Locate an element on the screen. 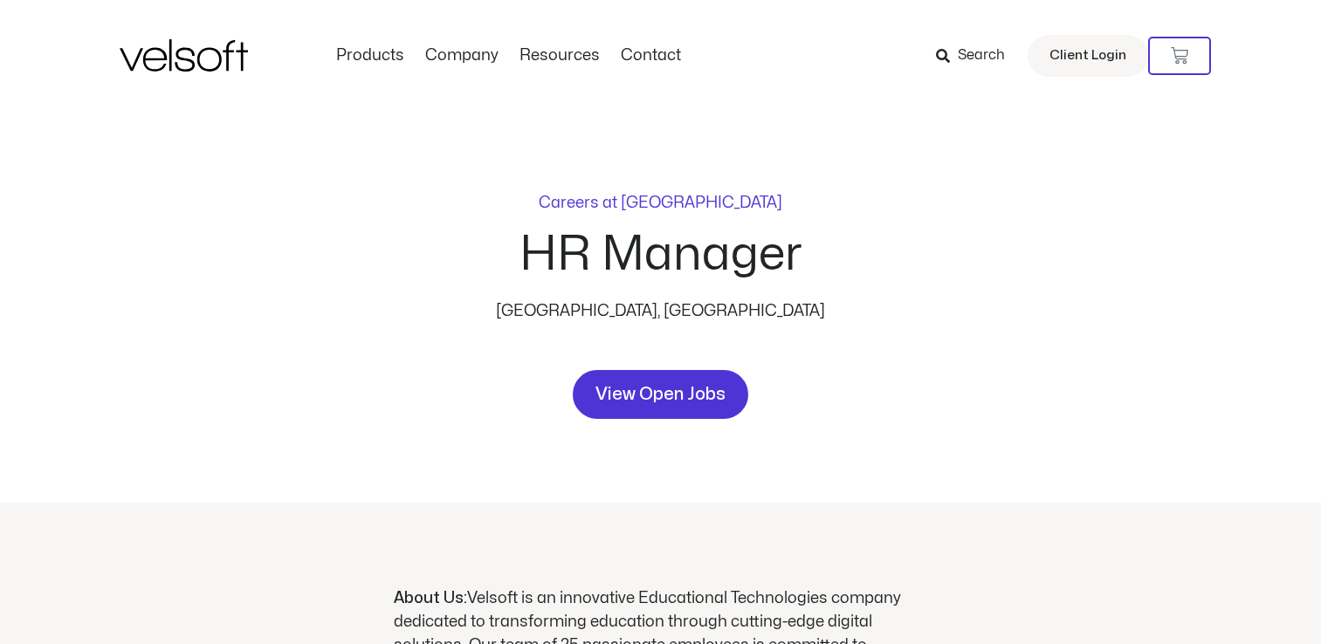 The height and width of the screenshot is (644, 1321). span: Client Login is located at coordinates (1088, 56).